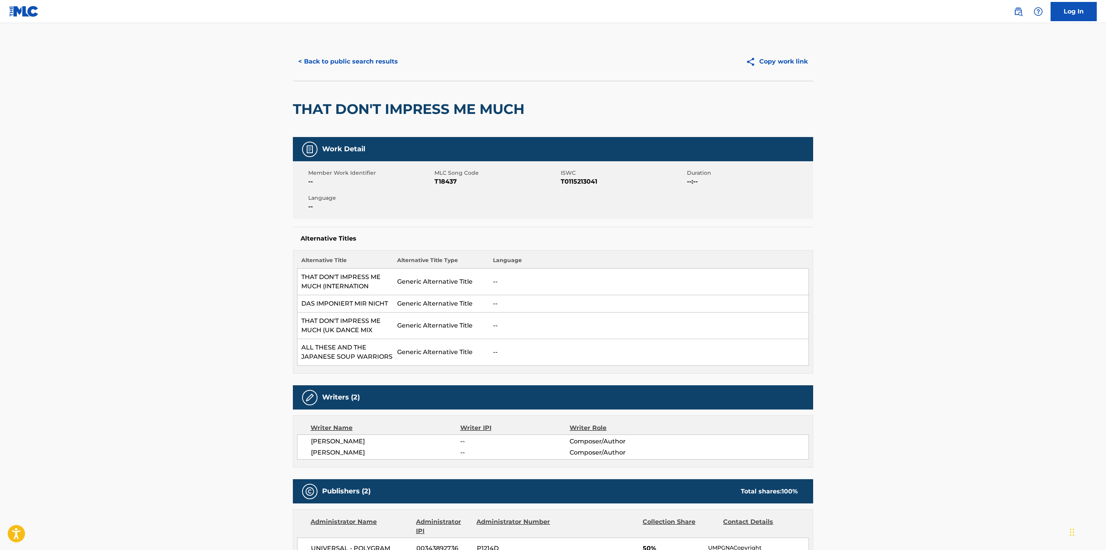 This screenshot has width=1106, height=550. Describe the element at coordinates (370, 173) in the screenshot. I see `span: Member Work Identifier` at that location.